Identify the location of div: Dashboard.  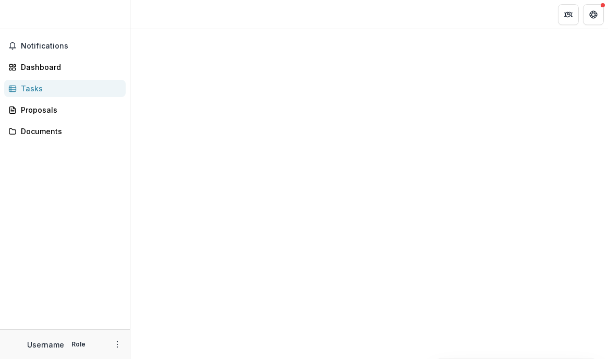
(69, 67).